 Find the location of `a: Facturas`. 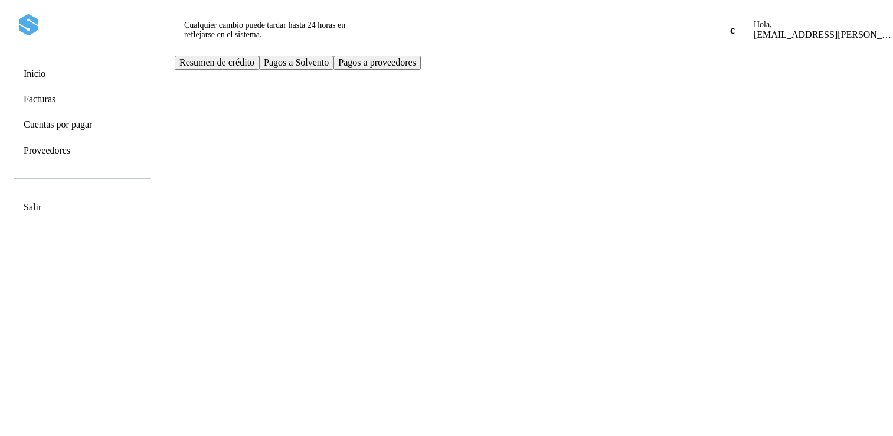

a: Facturas is located at coordinates (53, 98).